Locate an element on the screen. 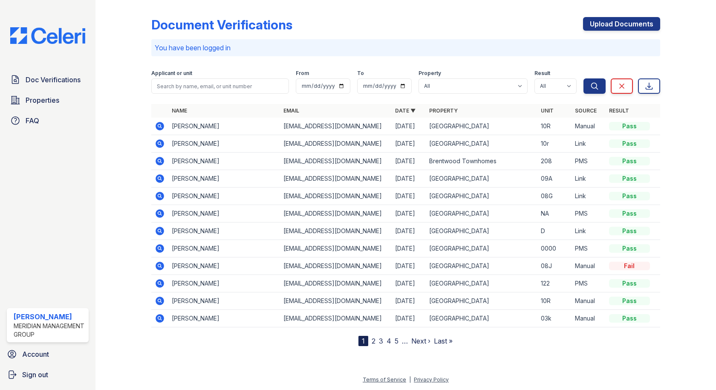 The image size is (716, 390). div: 1 is located at coordinates (363, 341).